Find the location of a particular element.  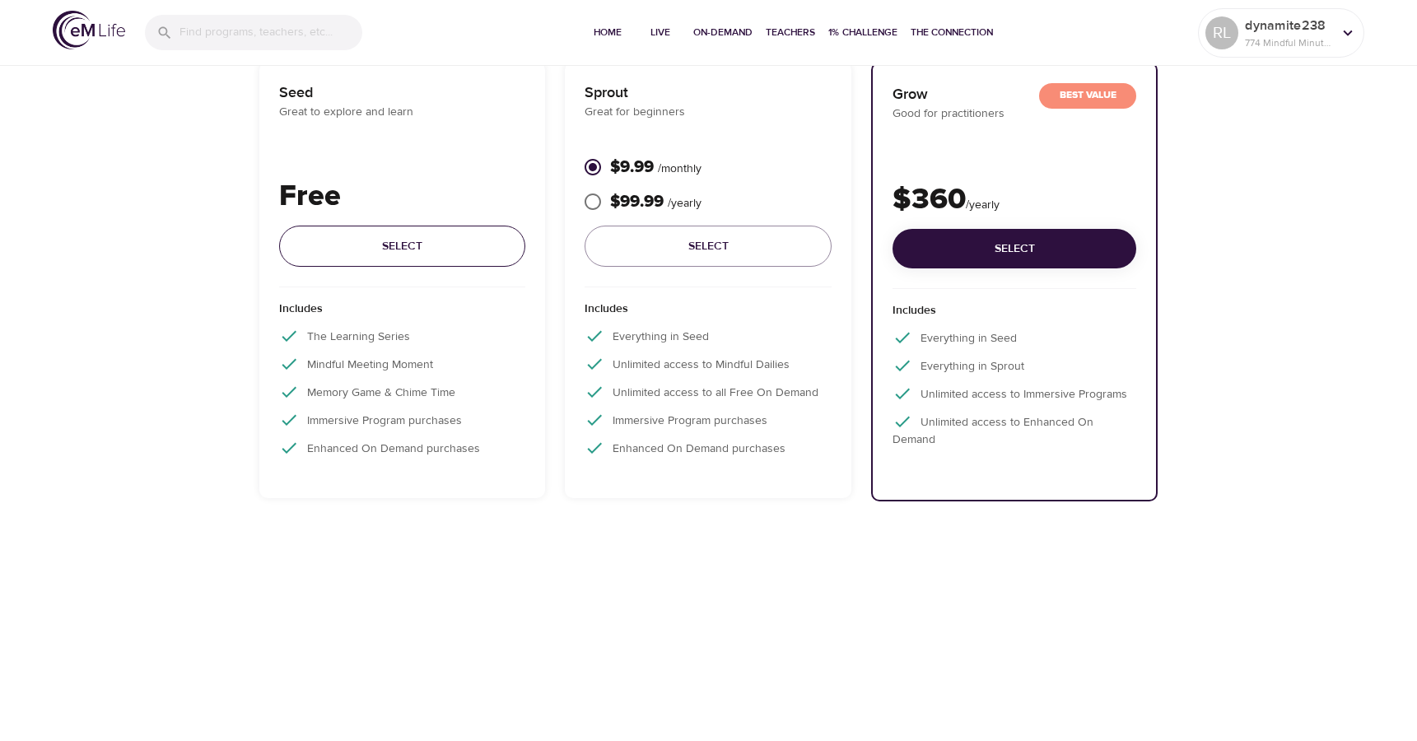

p: Unlimited access to Mindful Dailies is located at coordinates (708, 364).